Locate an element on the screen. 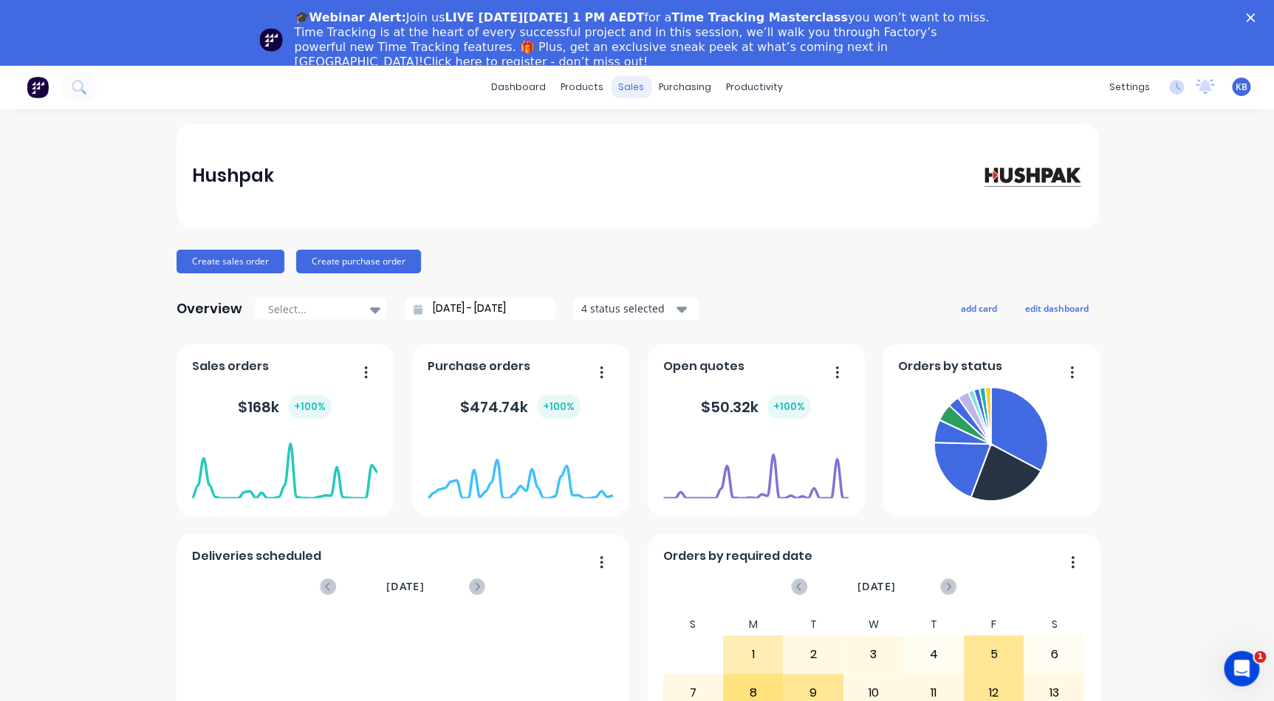 The image size is (1274, 701). button: Create purchase order is located at coordinates (358, 262).